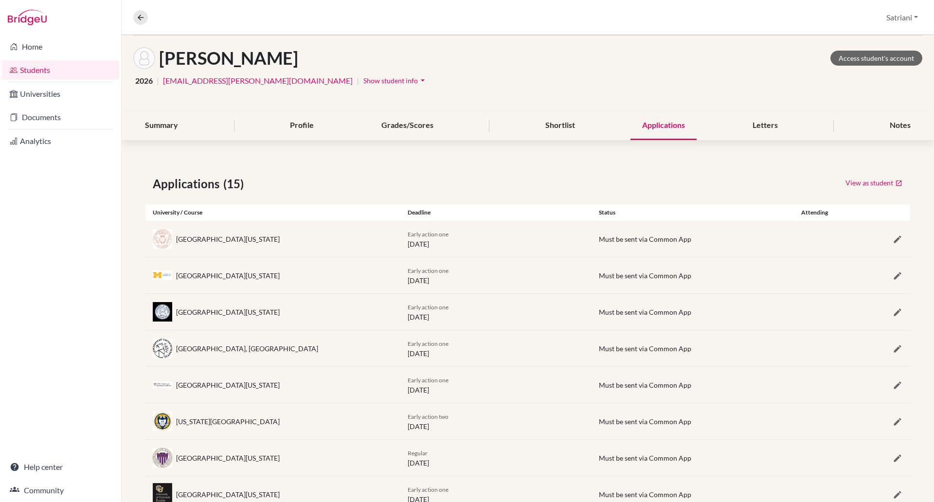 This screenshot has height=502, width=934. What do you see at coordinates (765, 126) in the screenshot?
I see `div: Letters` at bounding box center [765, 126].